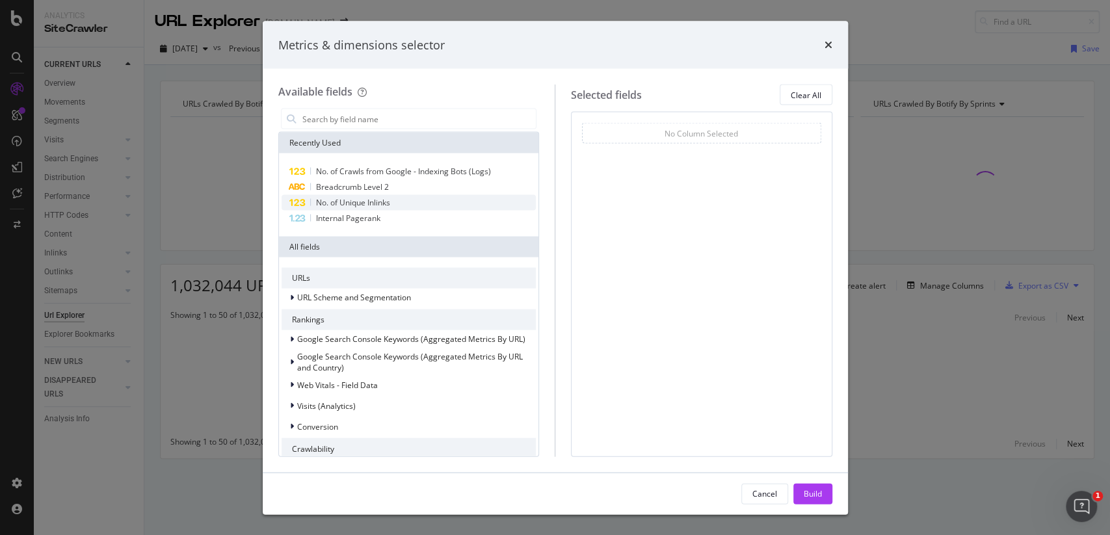  What do you see at coordinates (828, 45) in the screenshot?
I see `div: times` at bounding box center [828, 45].